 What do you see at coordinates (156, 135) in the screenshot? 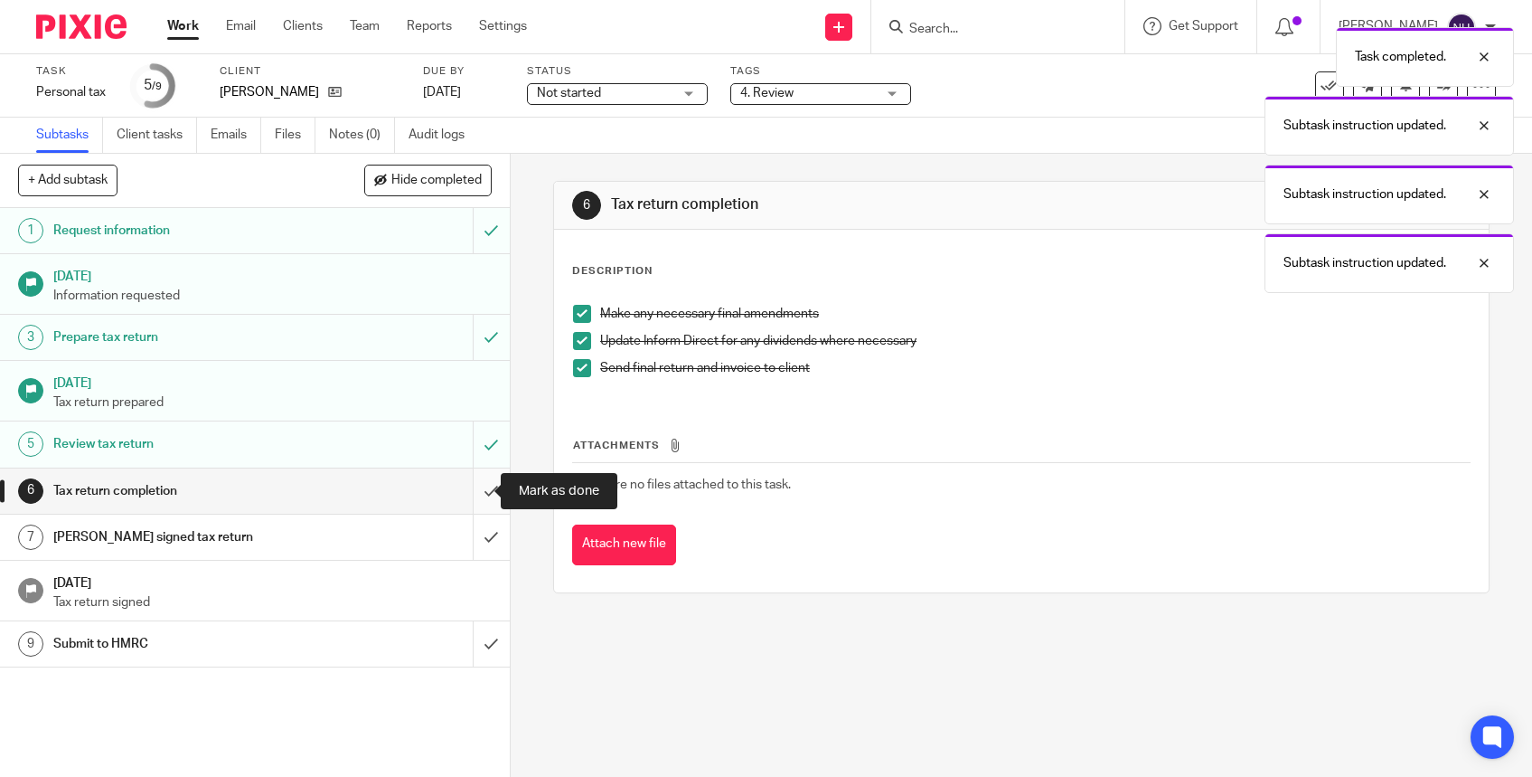
I see `a: Client tasks` at bounding box center [156, 135].